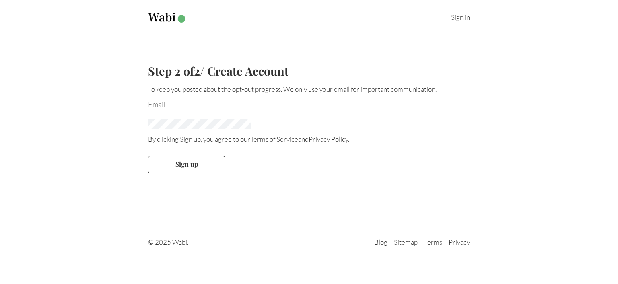  I want to click on a: Terms, so click(433, 242).